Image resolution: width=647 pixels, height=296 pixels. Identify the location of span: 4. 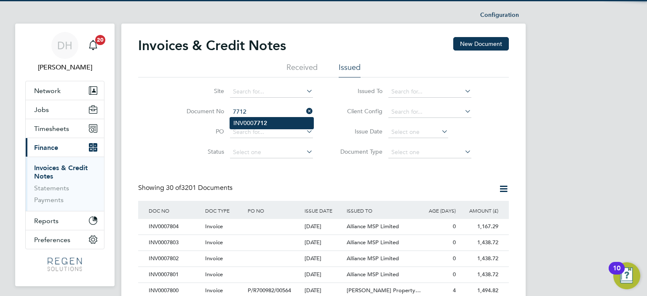
(454, 290).